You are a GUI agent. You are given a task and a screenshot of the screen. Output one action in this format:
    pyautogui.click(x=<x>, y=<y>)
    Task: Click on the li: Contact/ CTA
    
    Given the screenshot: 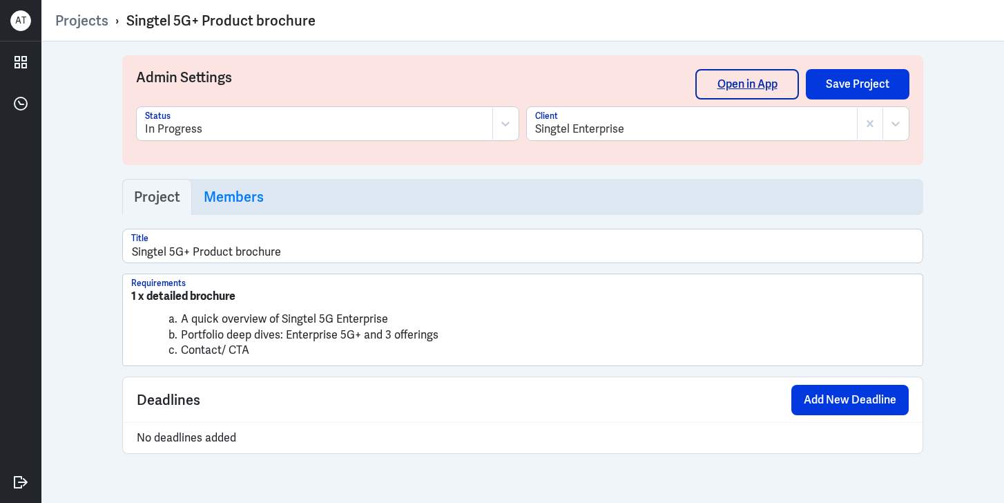 What is the action you would take?
    pyautogui.click(x=523, y=350)
    